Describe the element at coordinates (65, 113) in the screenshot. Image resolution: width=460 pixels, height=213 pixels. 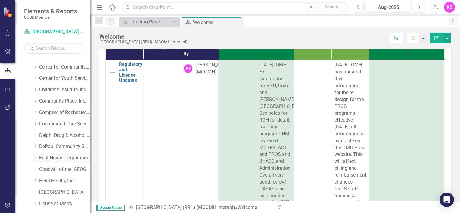
I see `a: Compeer of Rochester, Inc.` at that location.